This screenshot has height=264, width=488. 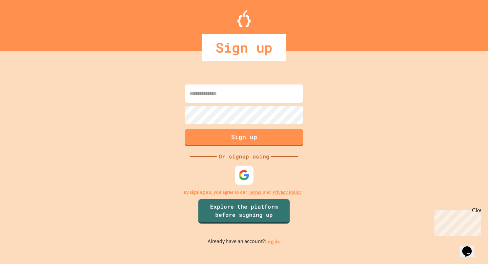 What do you see at coordinates (255, 192) in the screenshot?
I see `a: Terms` at bounding box center [255, 192].